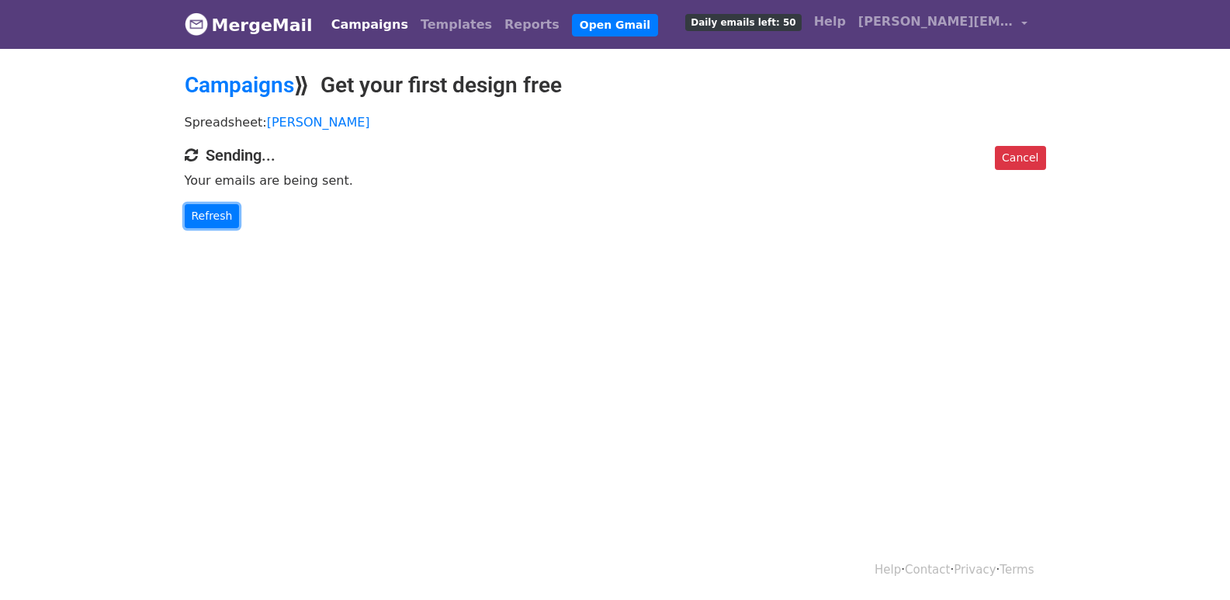  I want to click on p: Your emails are being sent., so click(616, 180).